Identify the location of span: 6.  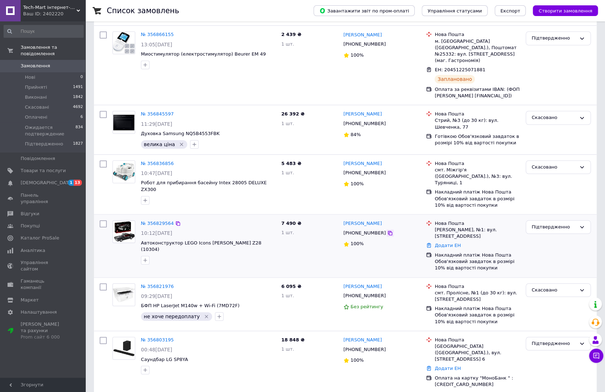
(82, 117).